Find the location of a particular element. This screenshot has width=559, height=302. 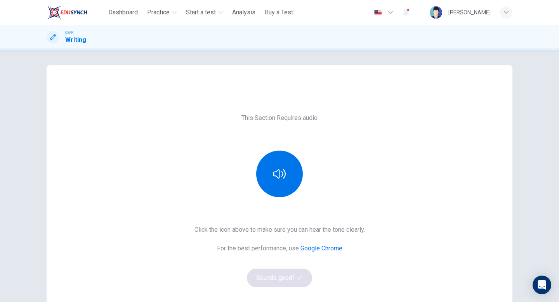

button: Practice is located at coordinates (162, 12).